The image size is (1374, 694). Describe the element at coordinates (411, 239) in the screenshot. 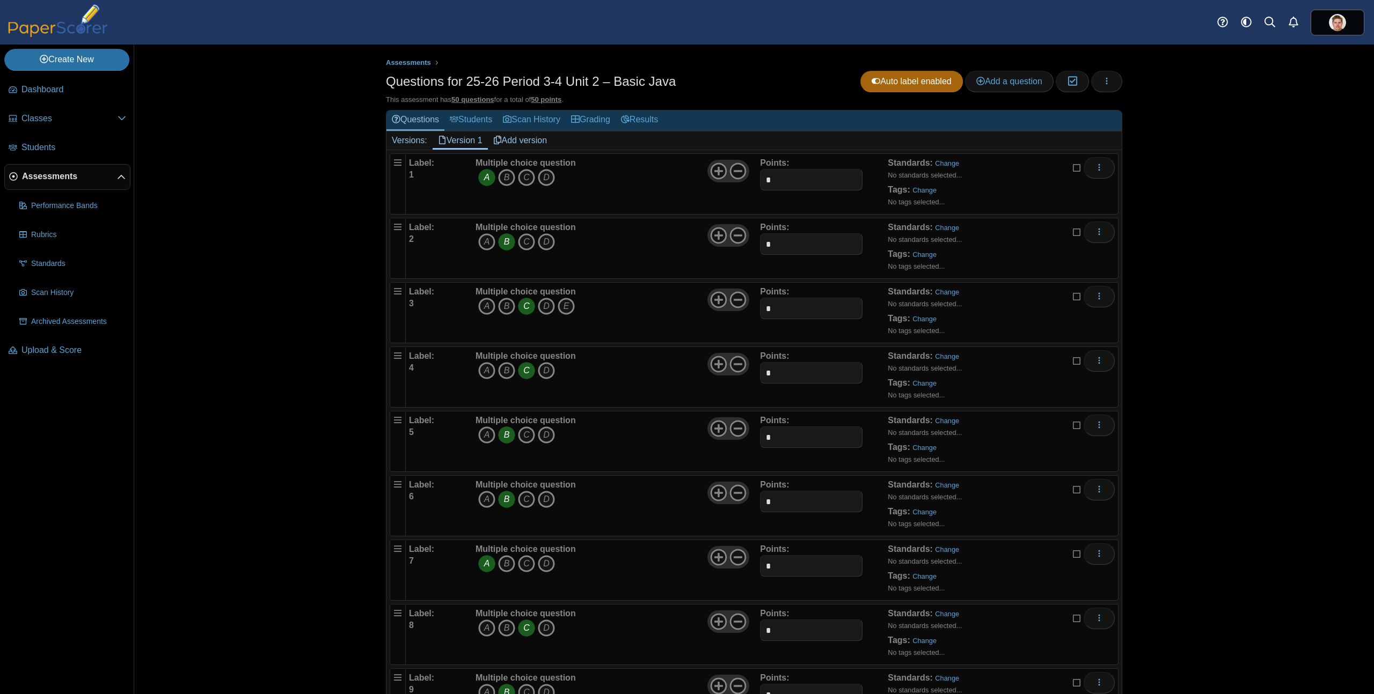

I see `b: 2` at that location.